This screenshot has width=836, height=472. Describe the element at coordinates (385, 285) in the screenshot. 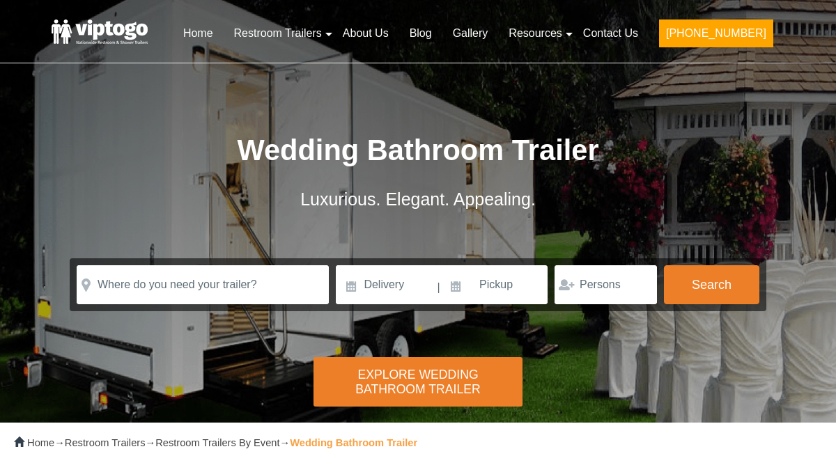

I see `input: Delivery` at that location.